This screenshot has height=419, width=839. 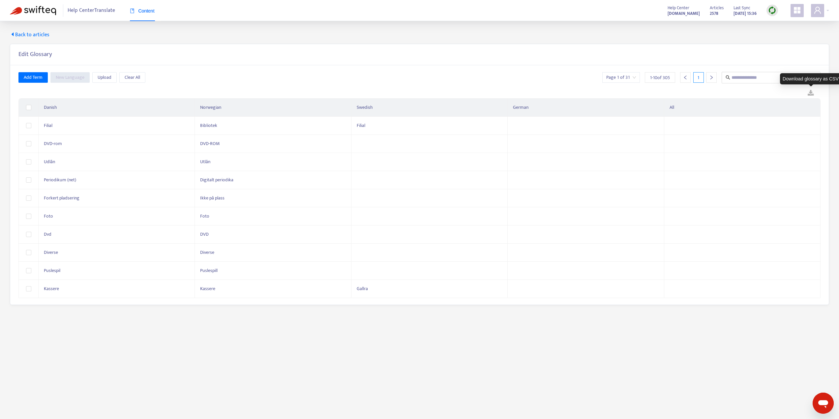 What do you see at coordinates (52, 270) in the screenshot?
I see `span: Puslespil` at bounding box center [52, 270].